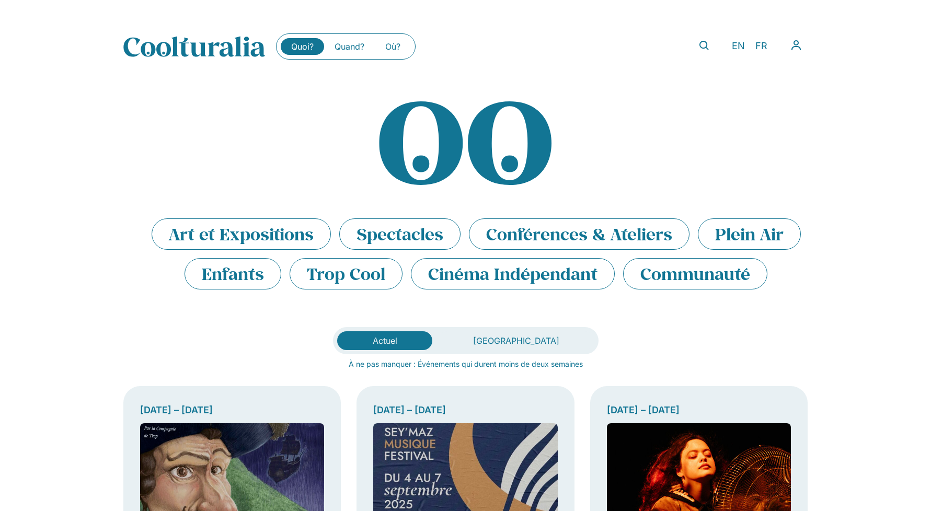  I want to click on li: Trop Cool, so click(346, 274).